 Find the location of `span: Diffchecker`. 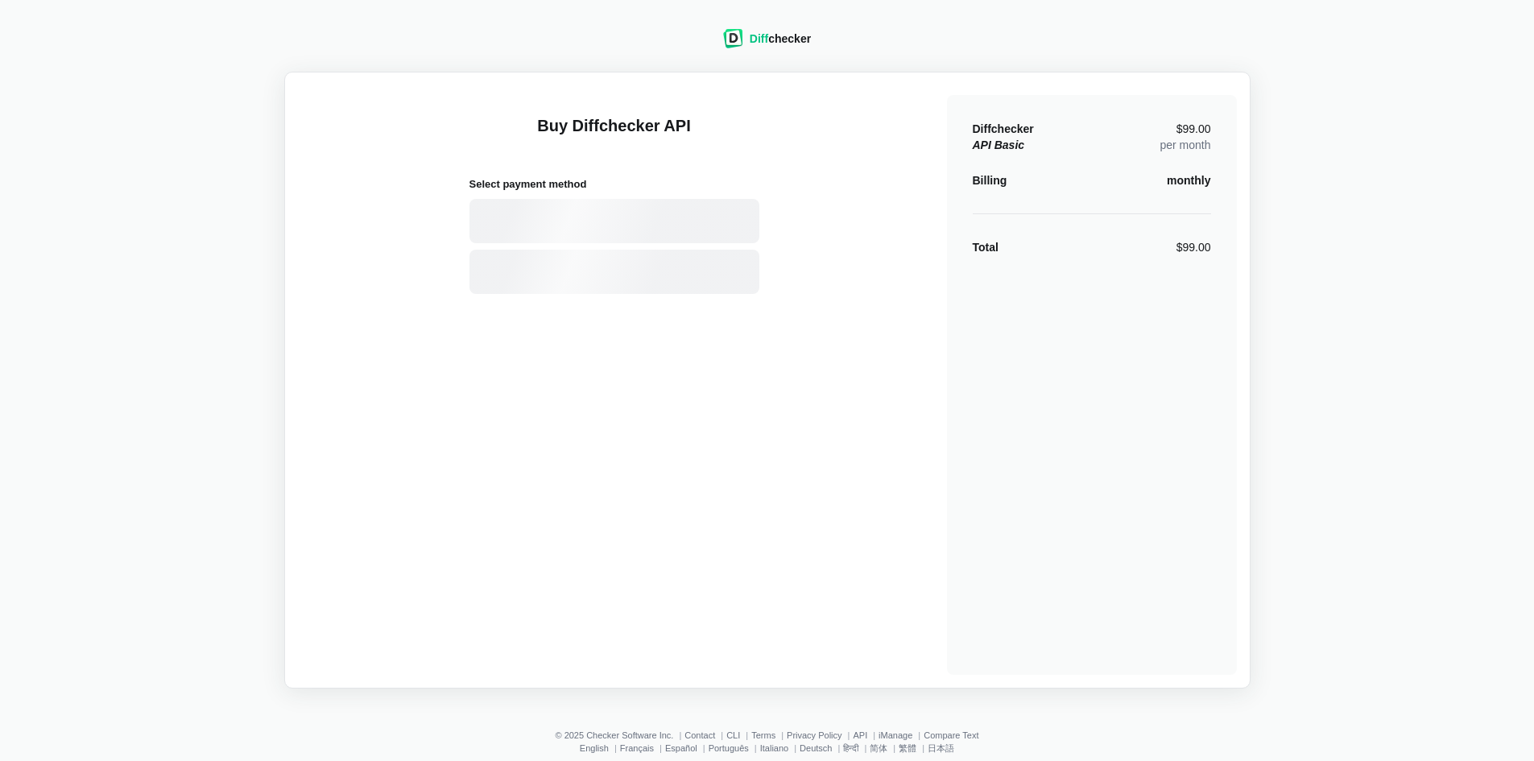

span: Diffchecker is located at coordinates (1003, 129).